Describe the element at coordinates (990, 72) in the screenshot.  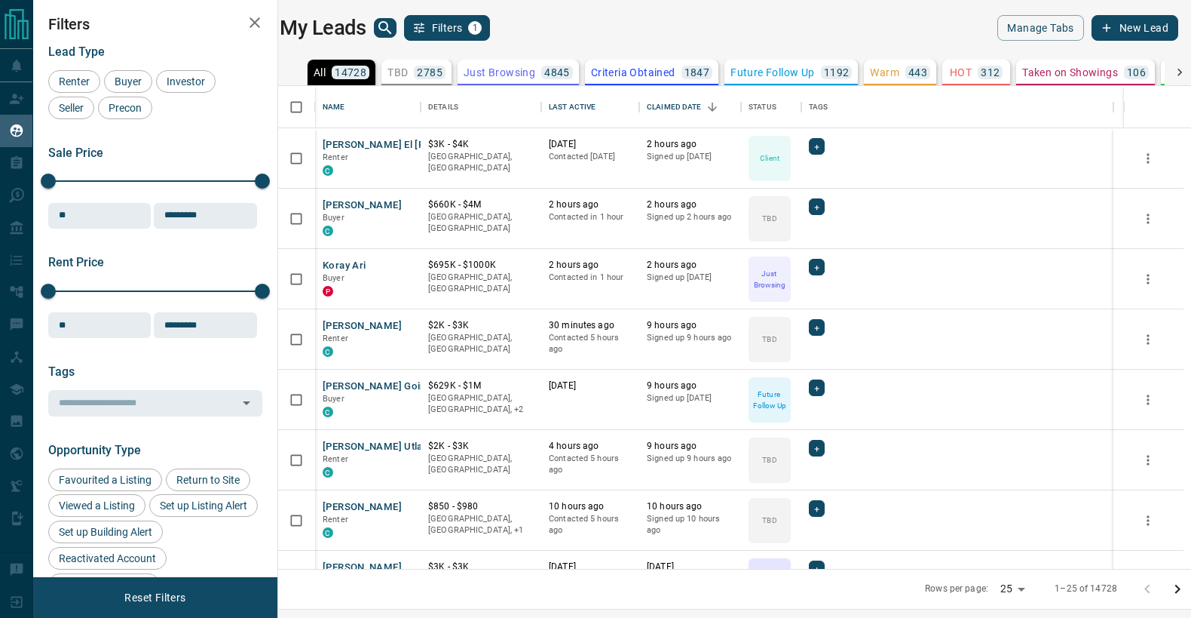
I see `p: 312` at that location.